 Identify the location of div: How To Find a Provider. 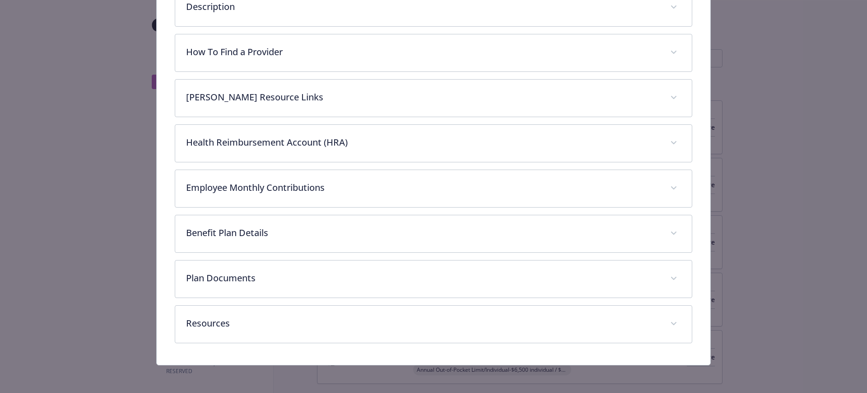
(434, 53).